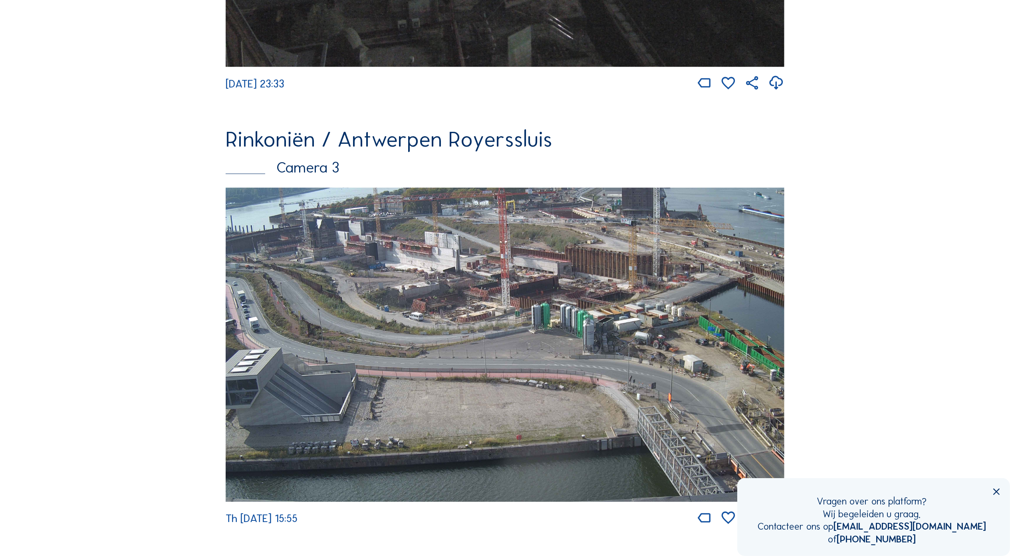  Describe the element at coordinates (505, 345) in the screenshot. I see `img: Image` at that location.